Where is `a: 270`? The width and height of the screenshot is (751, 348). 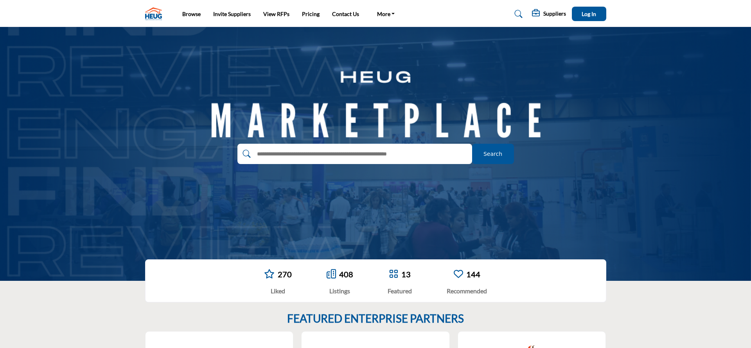
a: 270 is located at coordinates (285, 275).